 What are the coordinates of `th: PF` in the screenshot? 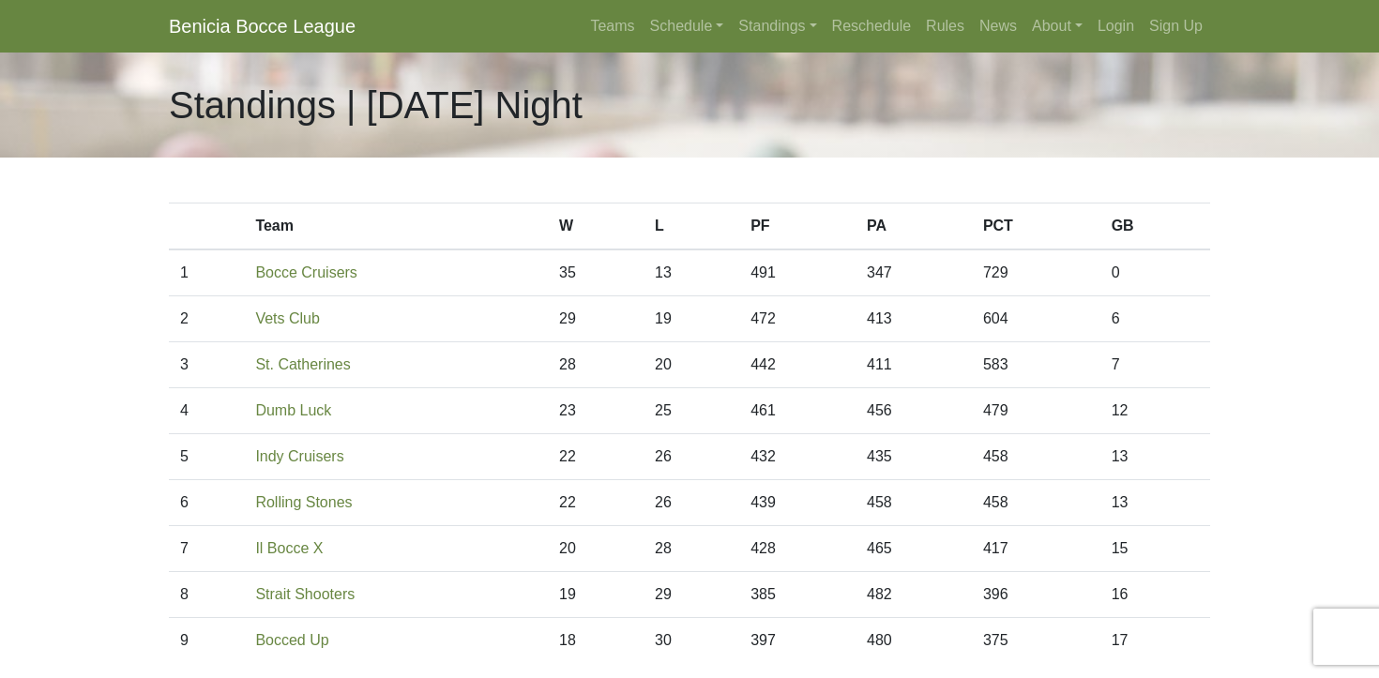 It's located at (798, 227).